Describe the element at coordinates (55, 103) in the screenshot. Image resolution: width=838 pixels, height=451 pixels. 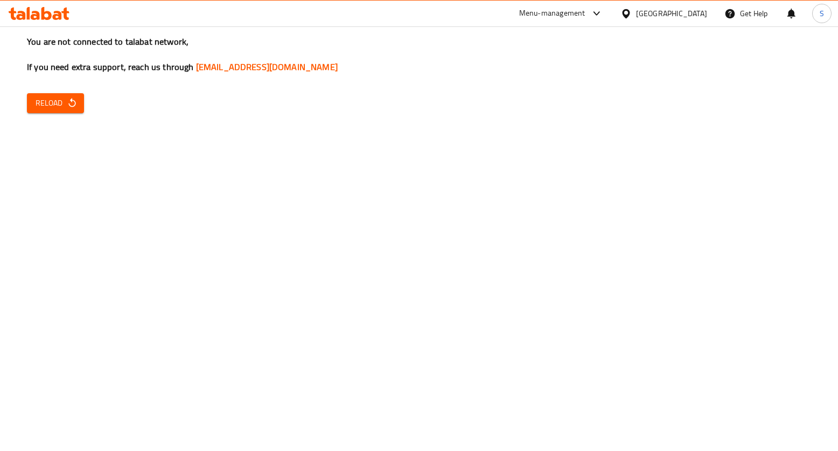
I see `button: Reload` at that location.